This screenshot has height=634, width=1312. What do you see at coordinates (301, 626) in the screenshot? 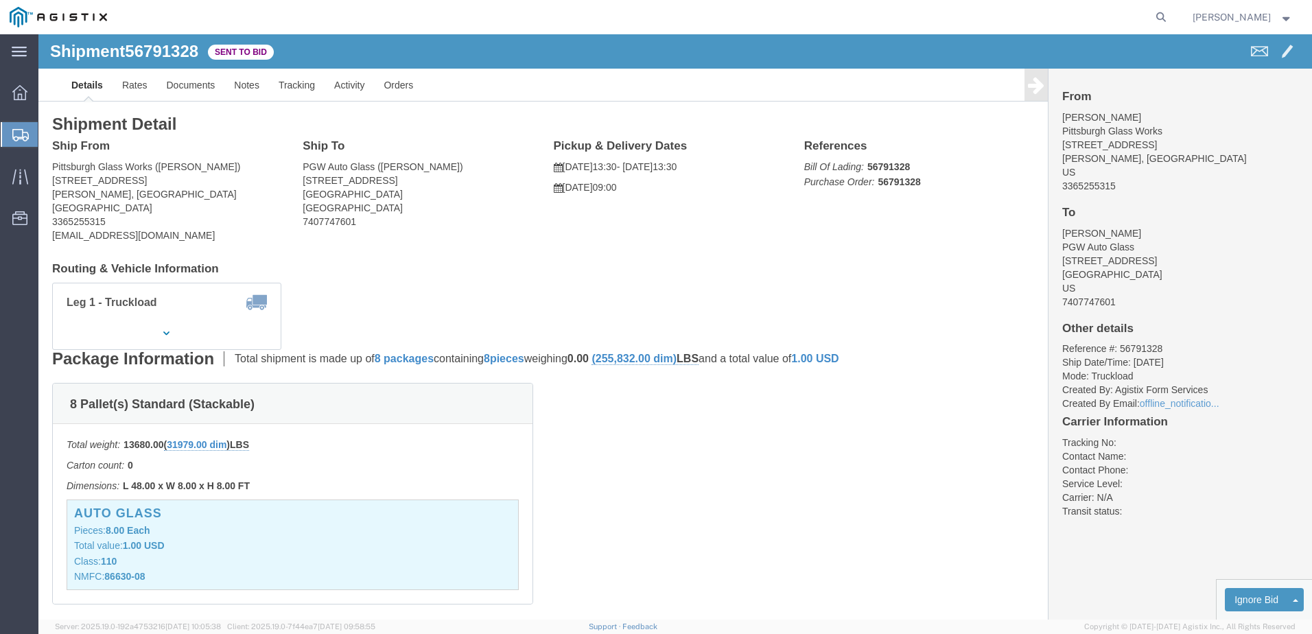
I see `span: Client: 2025.19.0-7f44ea7` at bounding box center [301, 626].